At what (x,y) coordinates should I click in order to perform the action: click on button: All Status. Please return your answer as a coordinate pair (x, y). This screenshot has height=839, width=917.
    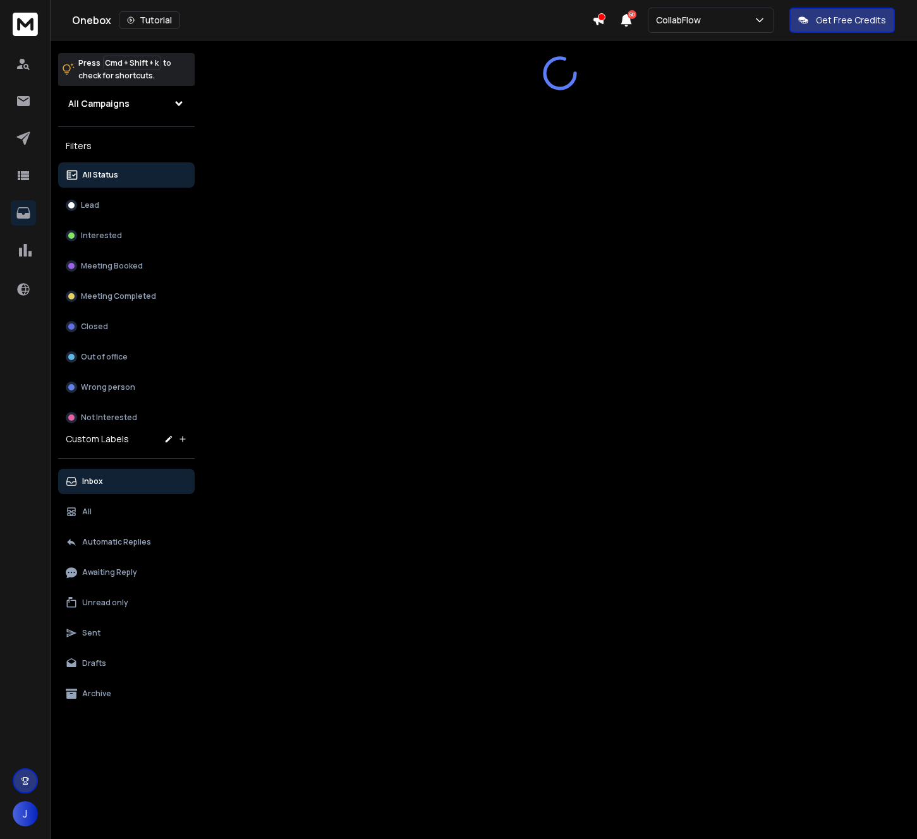
    Looking at the image, I should click on (126, 175).